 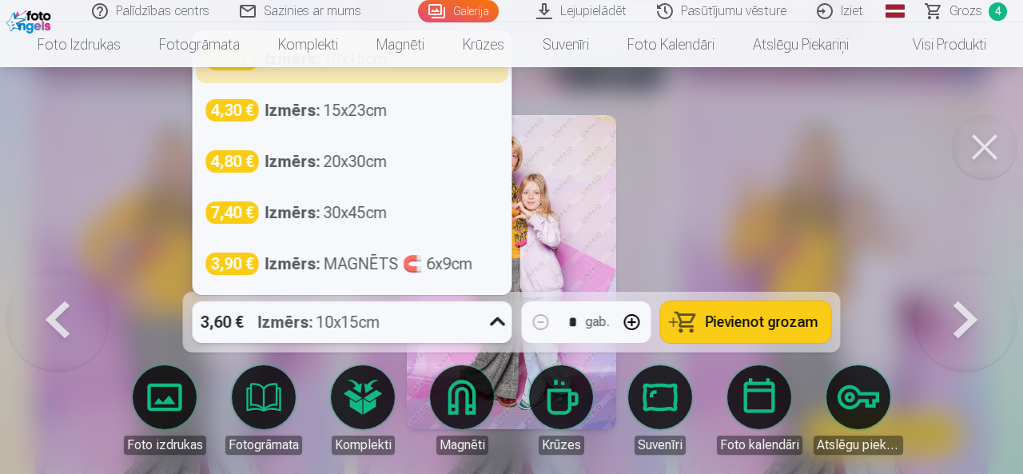 What do you see at coordinates (660, 445) in the screenshot?
I see `div: Suvenīri` at bounding box center [660, 445].